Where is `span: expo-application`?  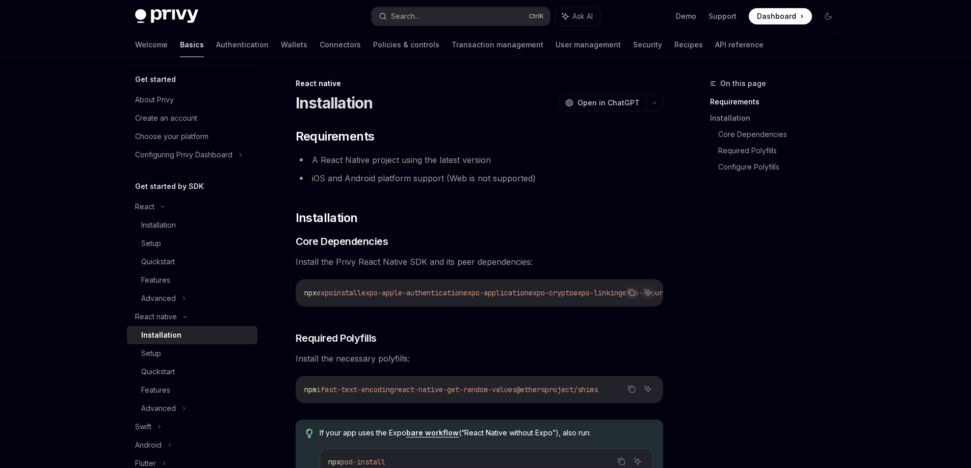 span: expo-application is located at coordinates (496, 293).